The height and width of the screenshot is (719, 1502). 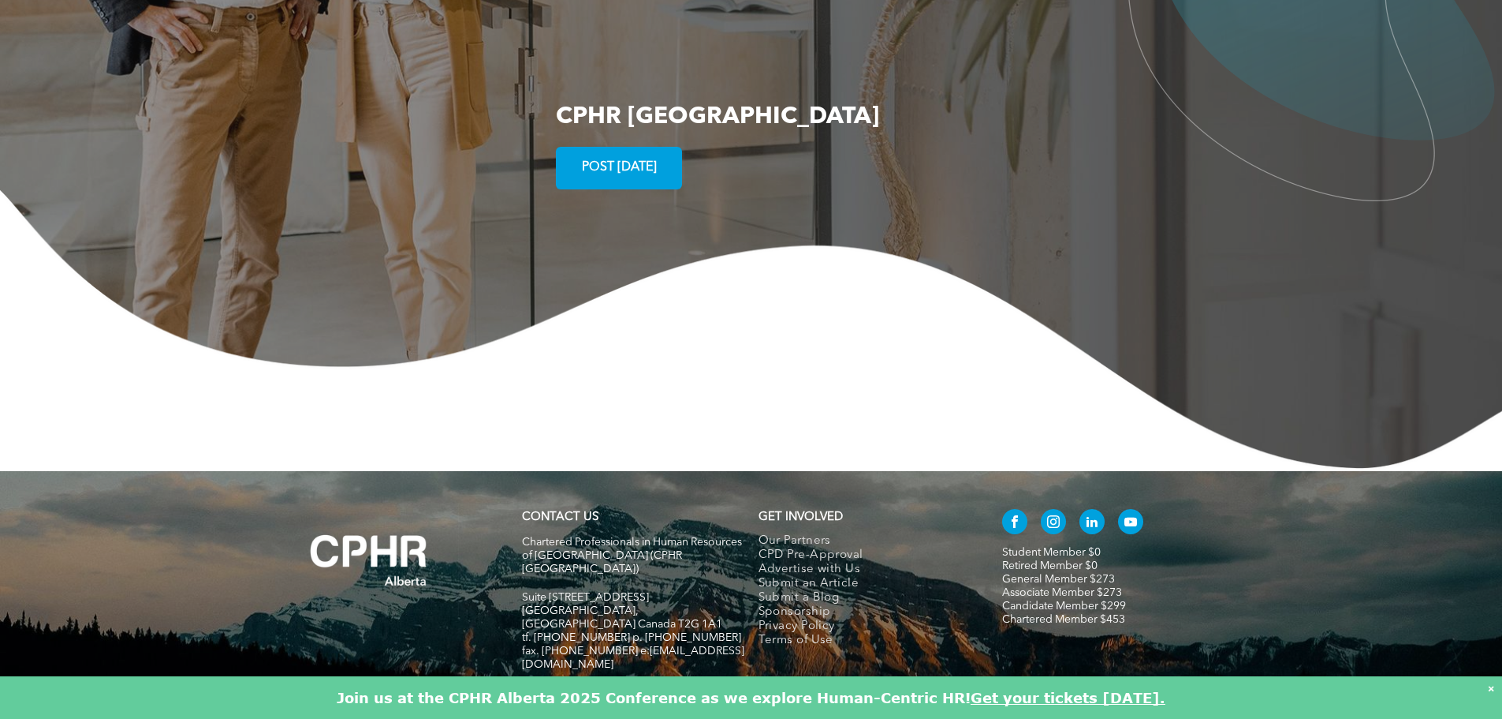 What do you see at coordinates (1054, 523) in the screenshot?
I see `a: instagram` at bounding box center [1054, 523].